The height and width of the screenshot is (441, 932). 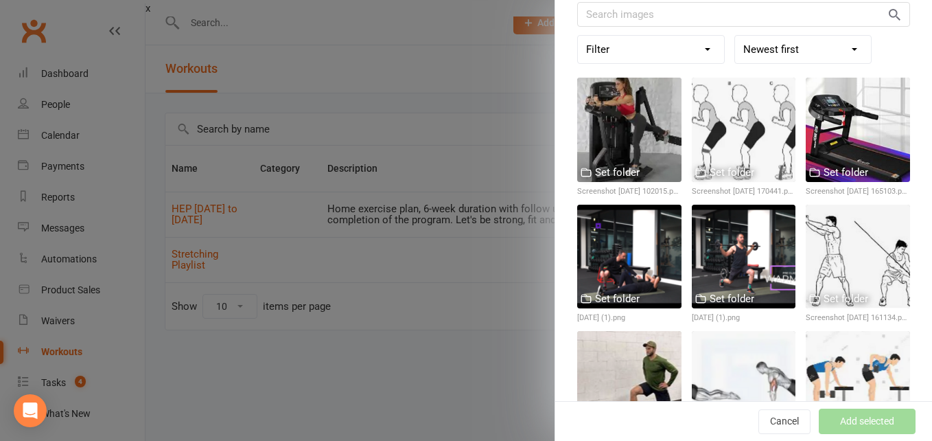 I want to click on input: Search images, so click(x=744, y=14).